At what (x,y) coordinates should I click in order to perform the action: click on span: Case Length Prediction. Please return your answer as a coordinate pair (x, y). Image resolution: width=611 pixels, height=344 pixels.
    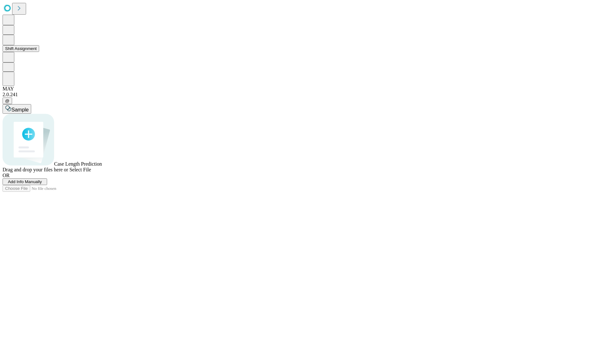
    Looking at the image, I should click on (78, 164).